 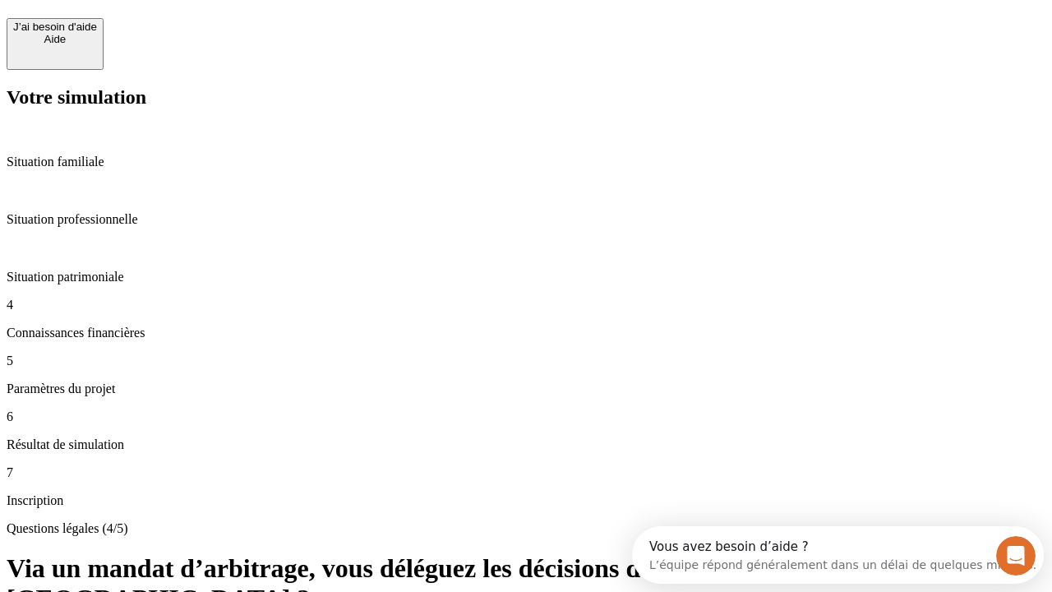 I want to click on h2: Votre simulation, so click(x=526, y=97).